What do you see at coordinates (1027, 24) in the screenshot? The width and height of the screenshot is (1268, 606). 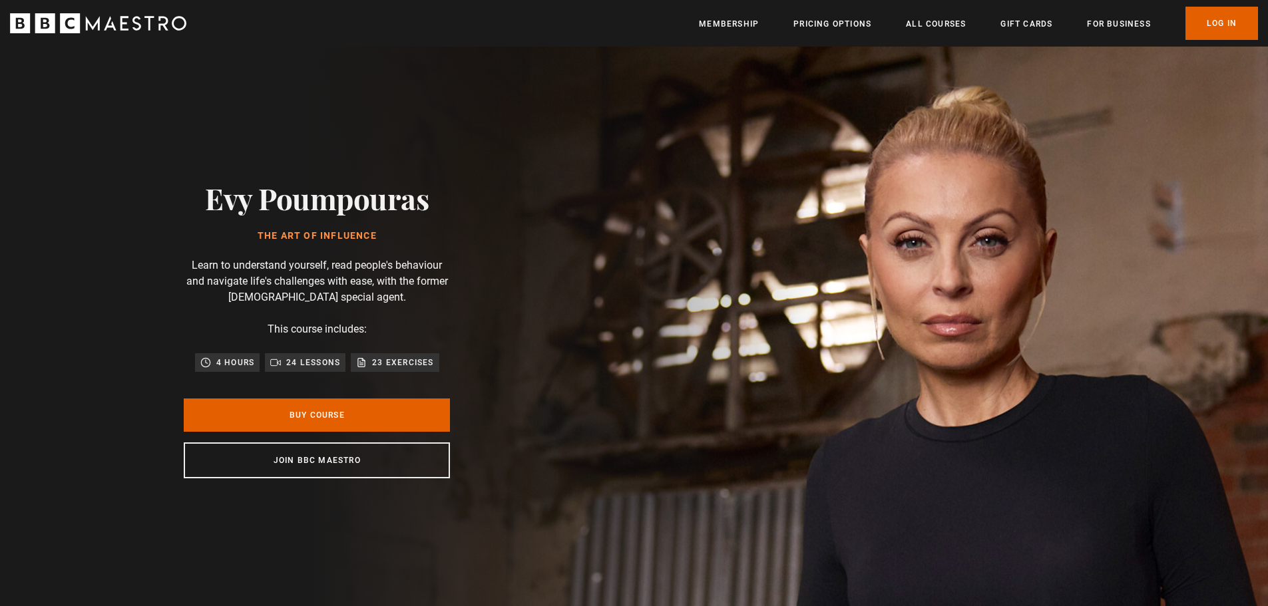 I see `a: Gift Cards` at bounding box center [1027, 24].